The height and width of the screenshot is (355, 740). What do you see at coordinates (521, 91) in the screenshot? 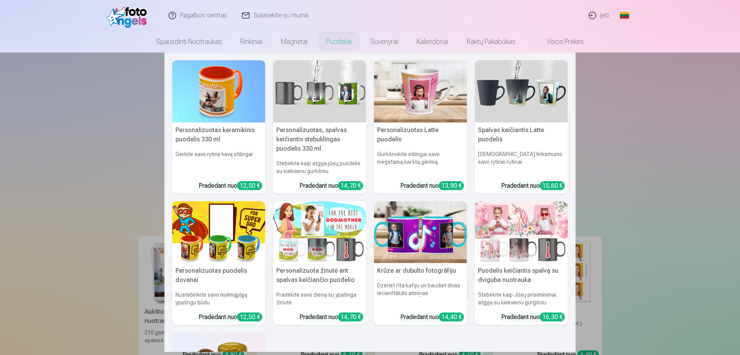
I see `img: Spalvas keičiantis Latte puodelis` at bounding box center [521, 91].